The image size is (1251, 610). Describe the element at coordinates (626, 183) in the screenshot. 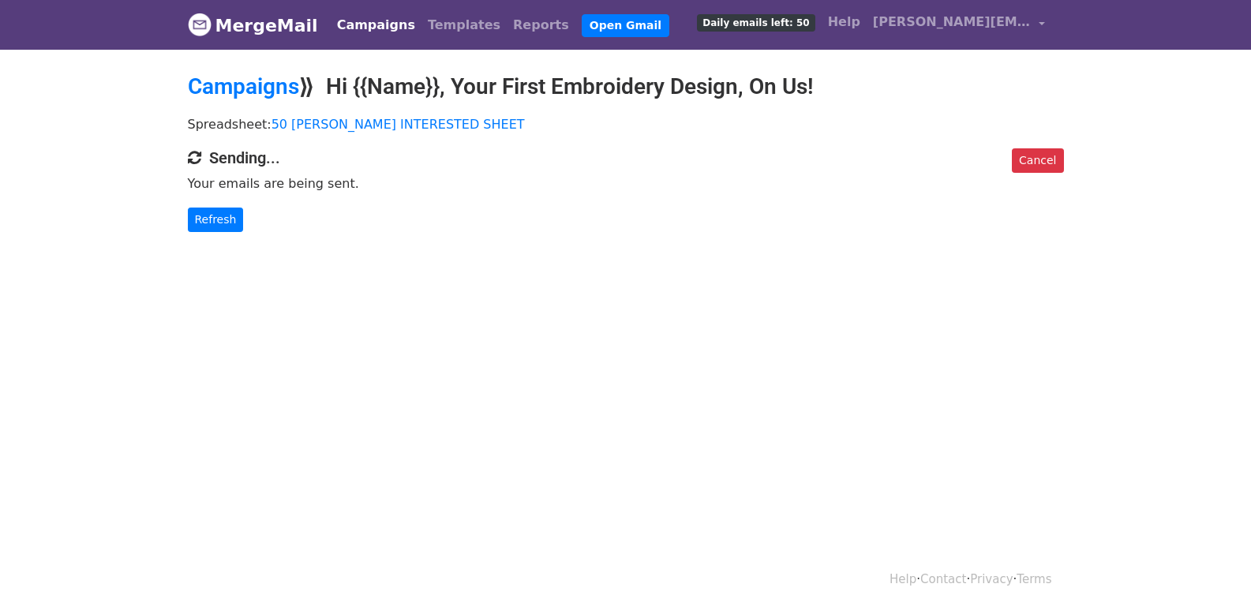

I see `p: Your emails are being sent.` at that location.